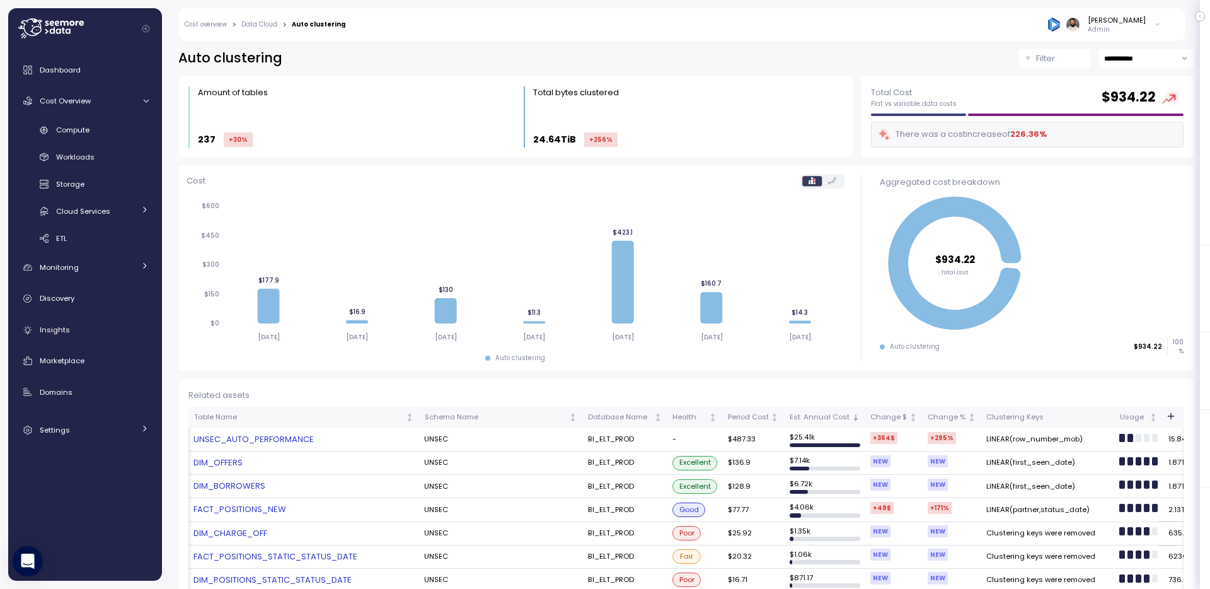  I want to click on a: Marketplace, so click(85, 361).